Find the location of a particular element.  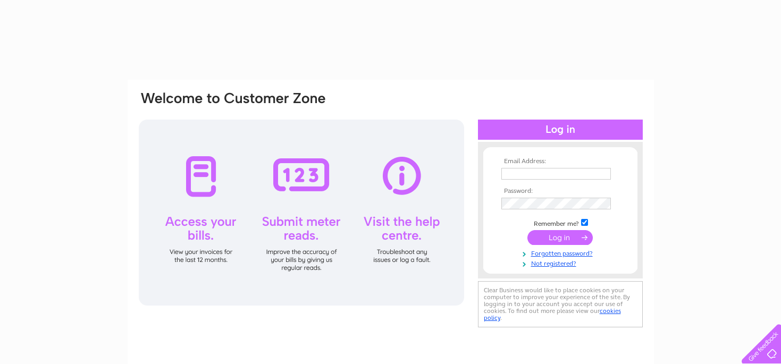

td: Remember me? is located at coordinates (560, 223).